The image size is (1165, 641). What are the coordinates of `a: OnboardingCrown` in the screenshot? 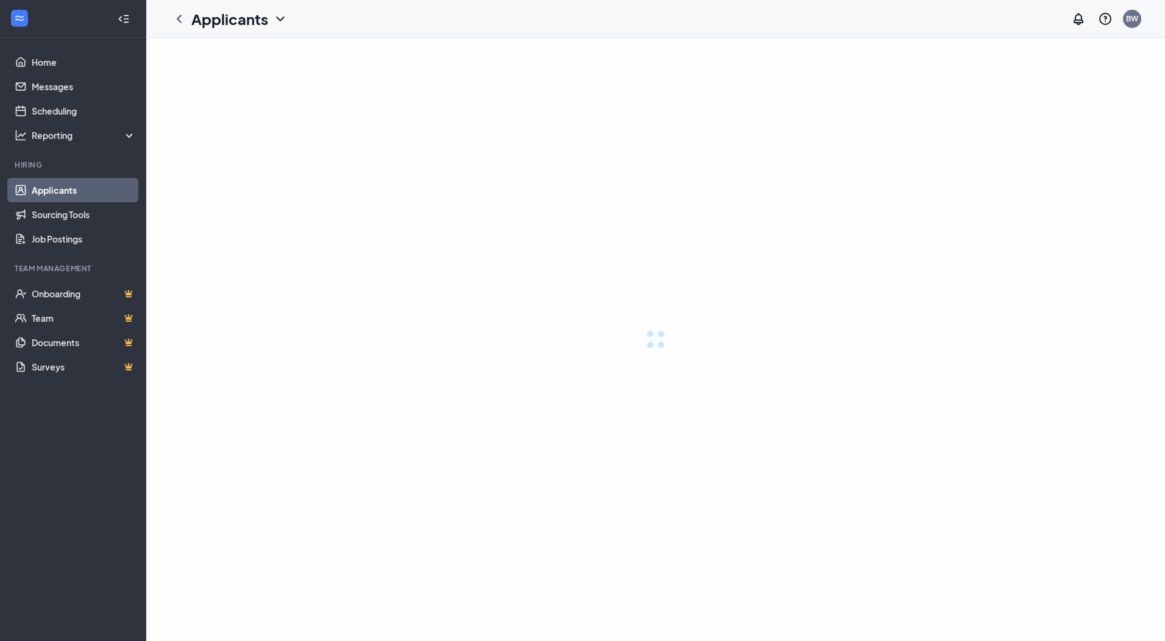 It's located at (83, 294).